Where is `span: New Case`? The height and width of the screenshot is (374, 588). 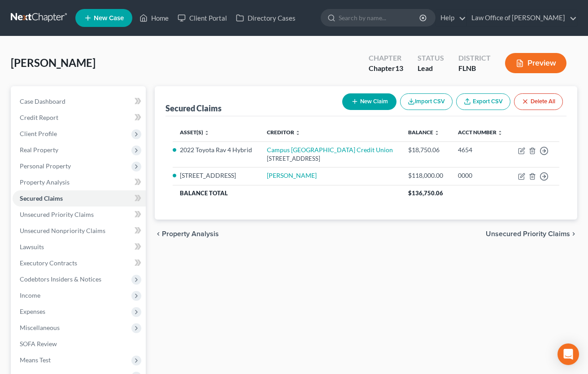 span: New Case is located at coordinates (109, 18).